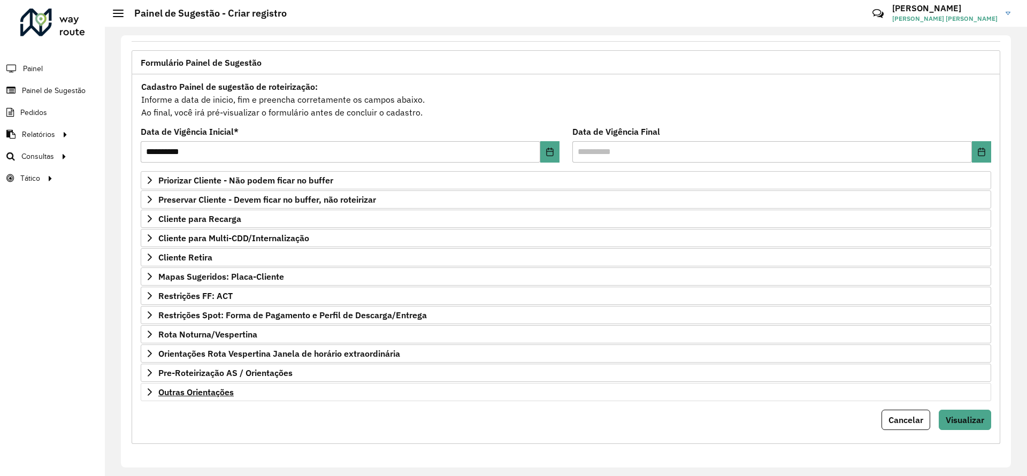 The image size is (1027, 476). What do you see at coordinates (245, 180) in the screenshot?
I see `span: Priorizar Cliente - Não podem ficar no buffer` at bounding box center [245, 180].